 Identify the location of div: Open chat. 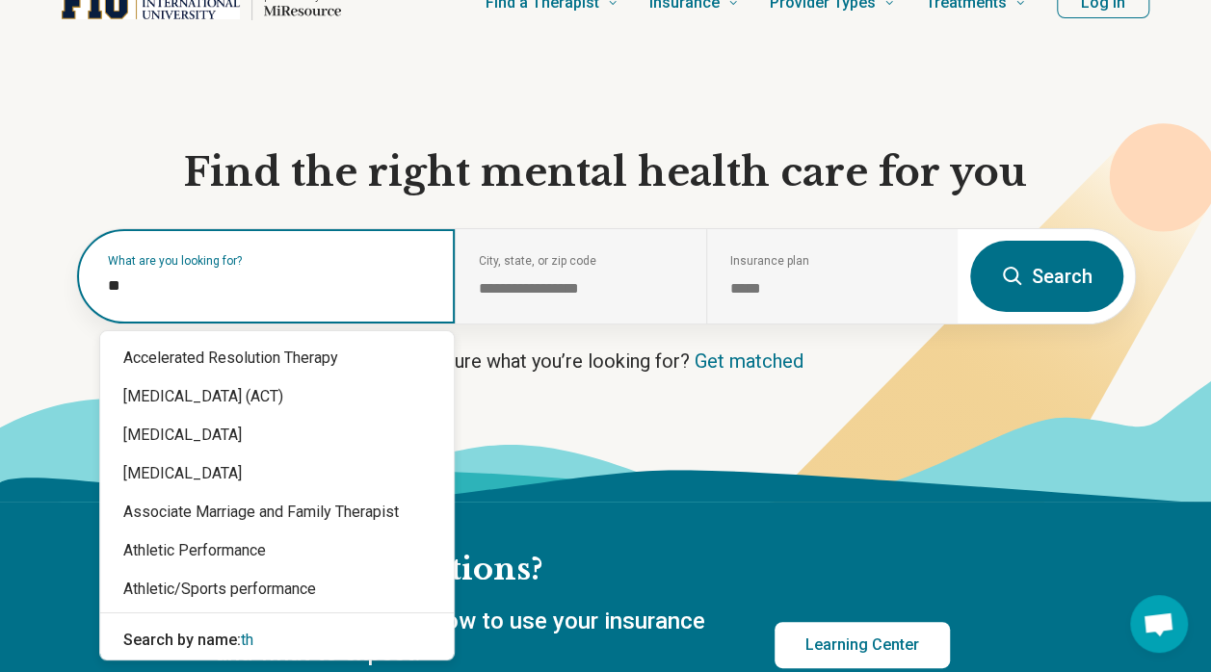
(1159, 624).